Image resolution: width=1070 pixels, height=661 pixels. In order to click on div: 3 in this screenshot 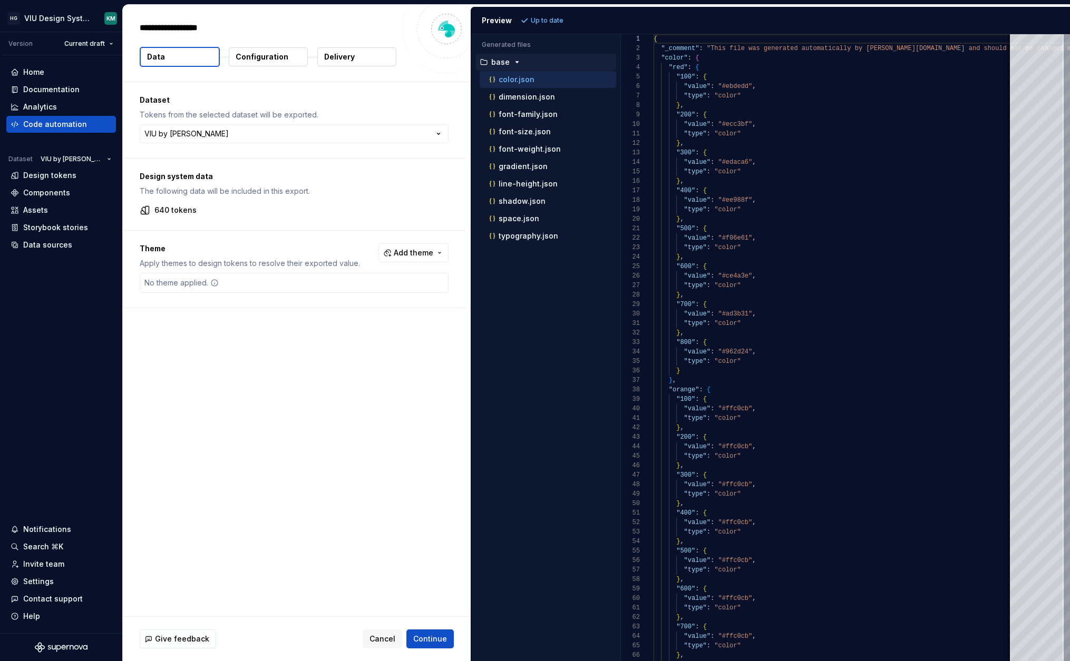, I will do `click(630, 58)`.